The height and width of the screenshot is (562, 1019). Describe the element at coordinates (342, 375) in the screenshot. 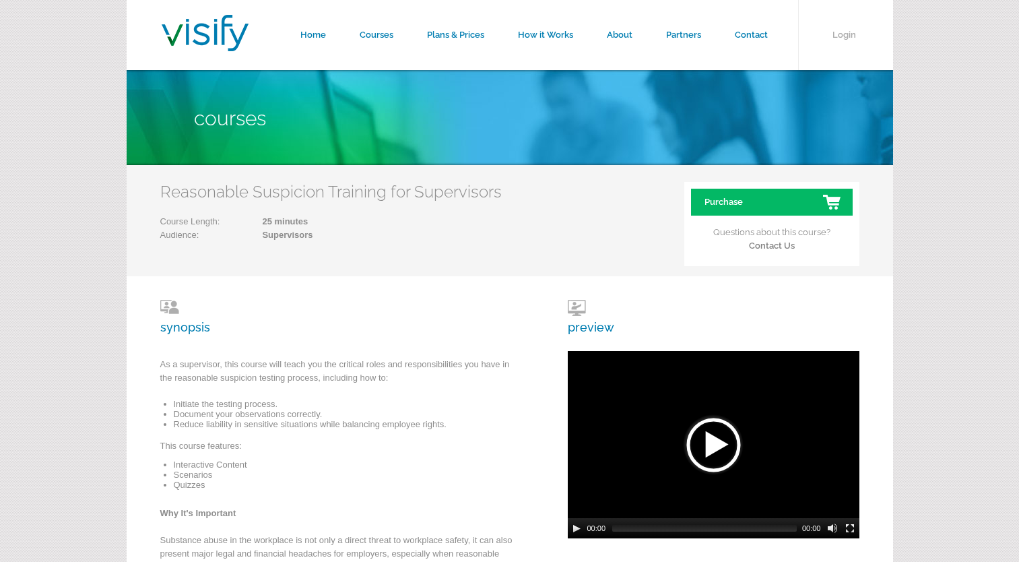

I see `p: As a supervisor, this course will teach you the critical roles and responsibilities you have in t...` at that location.